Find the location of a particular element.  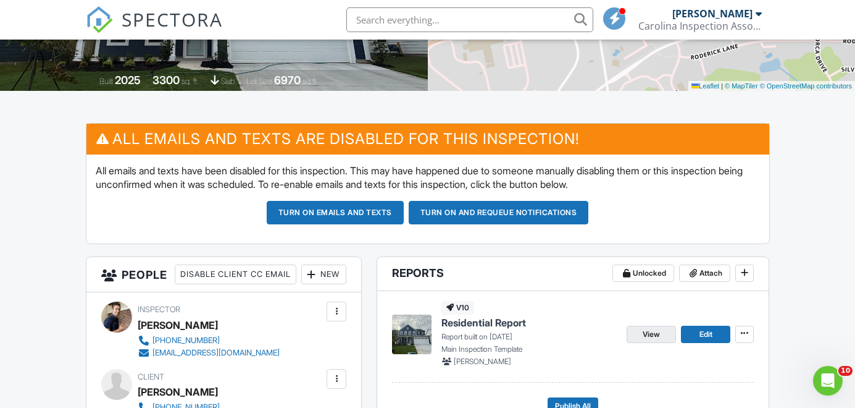

button: Turn on and Requeue Notifications is located at coordinates (499, 212).